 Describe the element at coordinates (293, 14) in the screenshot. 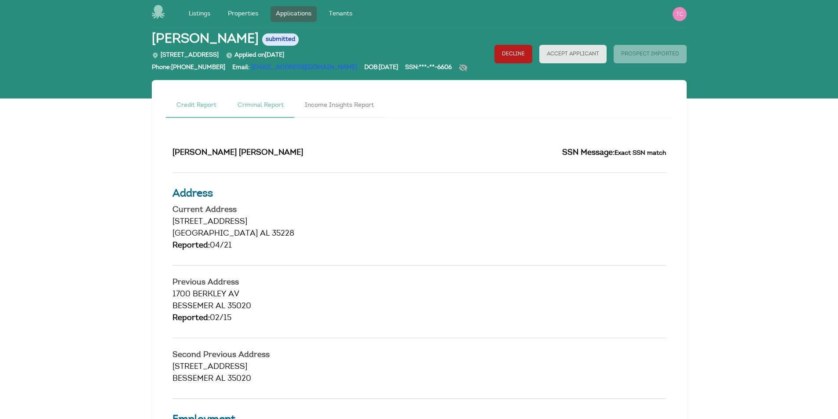

I see `a: Applications` at that location.